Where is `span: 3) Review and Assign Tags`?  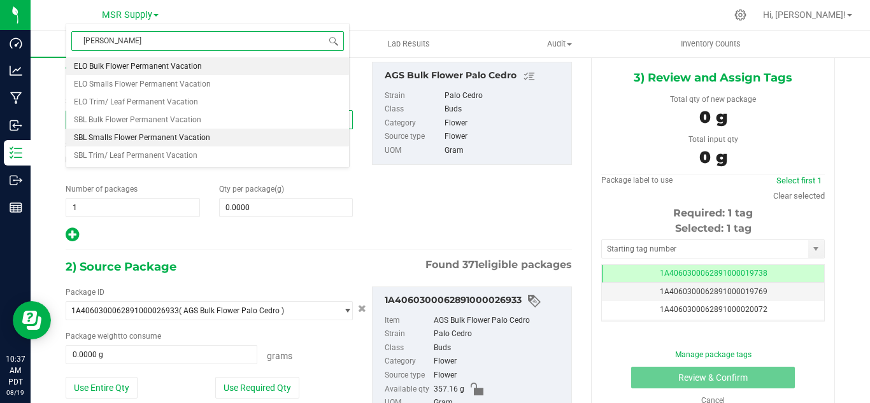 span: 3) Review and Assign Tags is located at coordinates (713, 78).